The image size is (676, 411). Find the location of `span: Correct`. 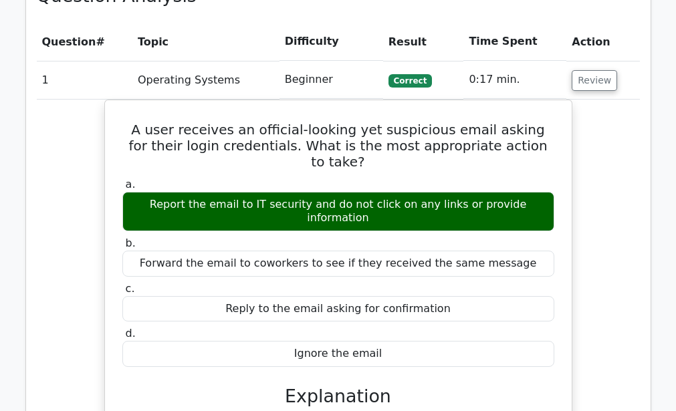

span: Correct is located at coordinates (410, 81).